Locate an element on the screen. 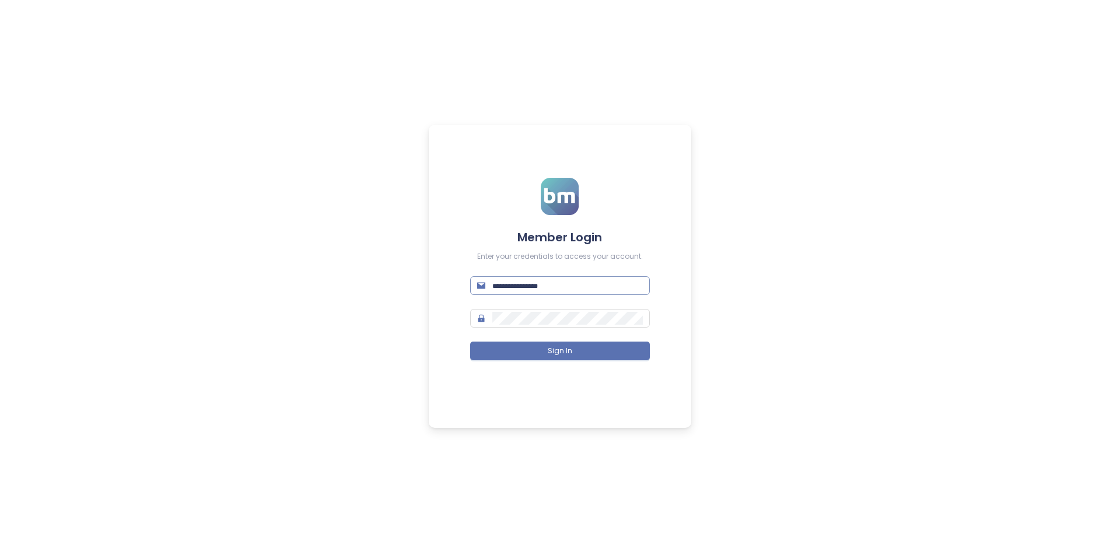 Image resolution: width=1120 pixels, height=552 pixels. span: Sign In is located at coordinates (560, 351).